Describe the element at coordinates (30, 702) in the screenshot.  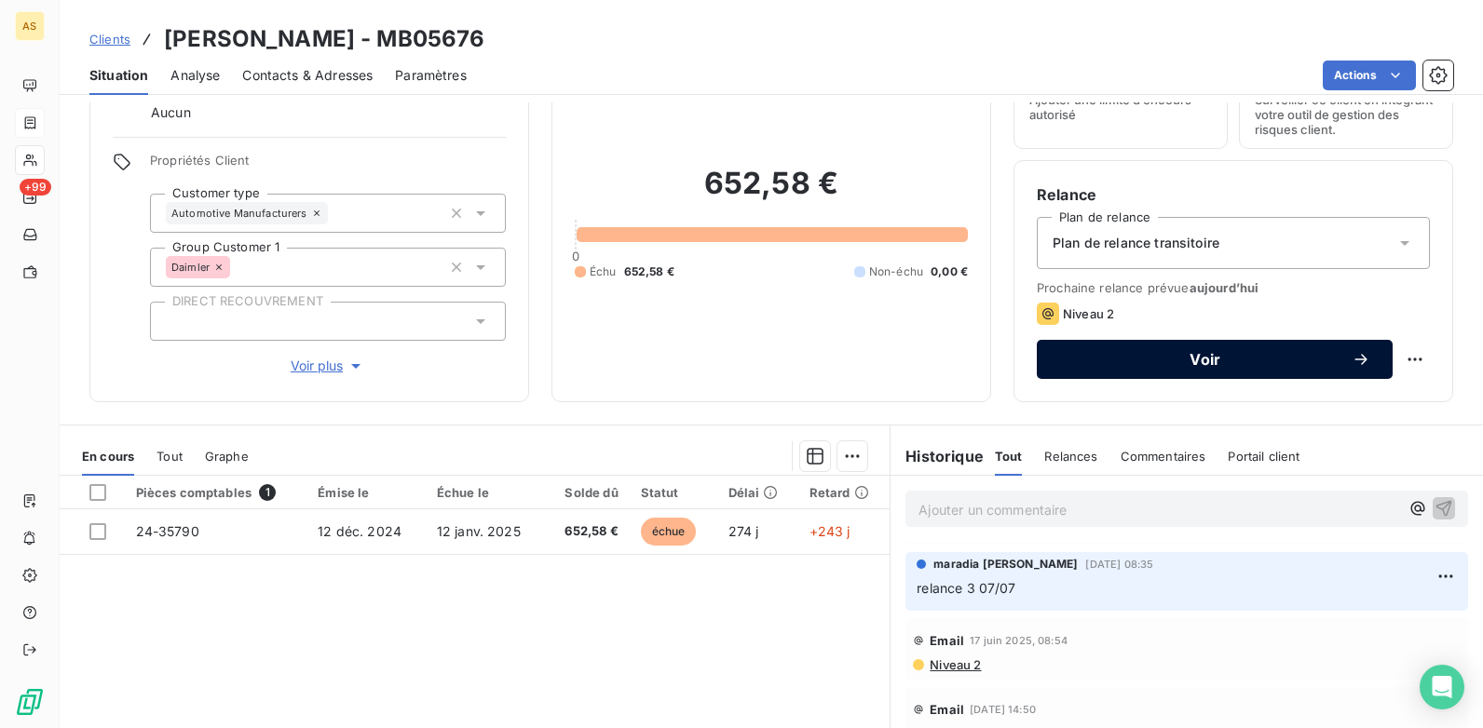
I see `img: Logo LeanPay` at that location.